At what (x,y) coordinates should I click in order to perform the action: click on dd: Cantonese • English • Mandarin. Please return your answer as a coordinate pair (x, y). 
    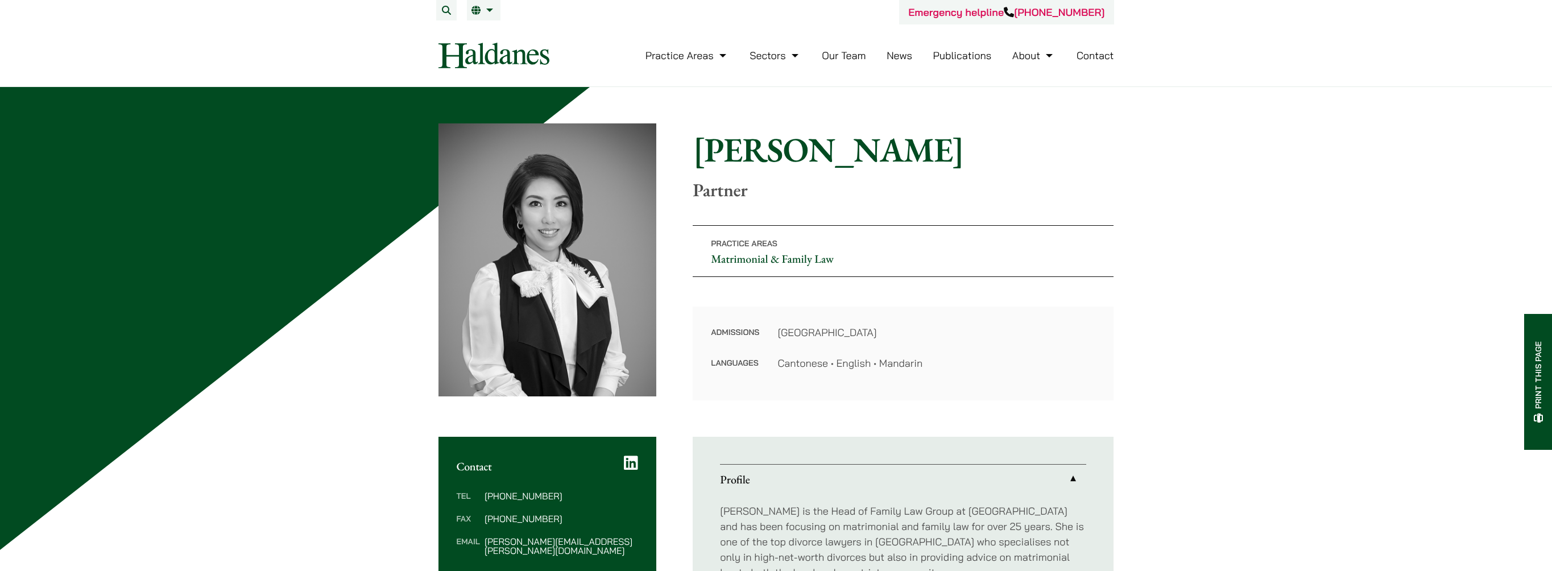
    Looking at the image, I should click on (936, 363).